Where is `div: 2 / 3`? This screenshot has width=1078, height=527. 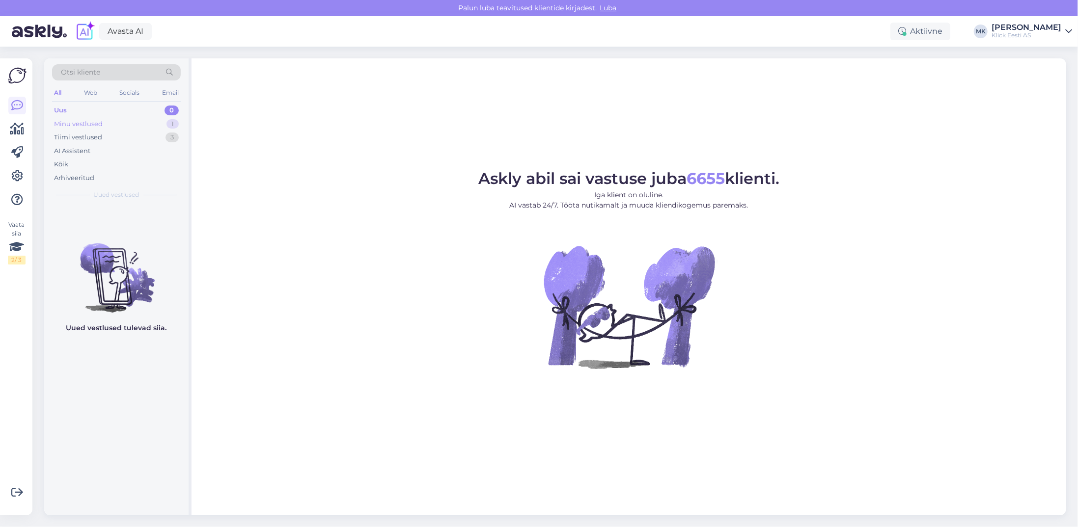 div: 2 / 3 is located at coordinates (17, 260).